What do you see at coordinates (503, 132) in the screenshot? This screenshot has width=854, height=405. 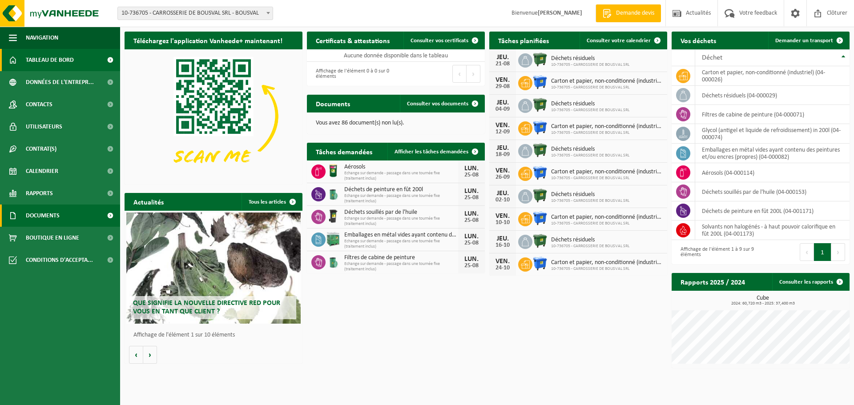 I see `div: 12-09` at bounding box center [503, 132].